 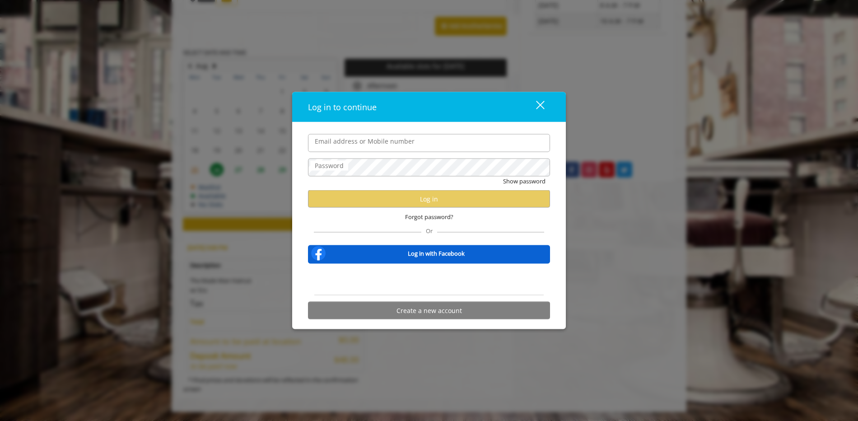 I want to click on span: Or, so click(x=429, y=231).